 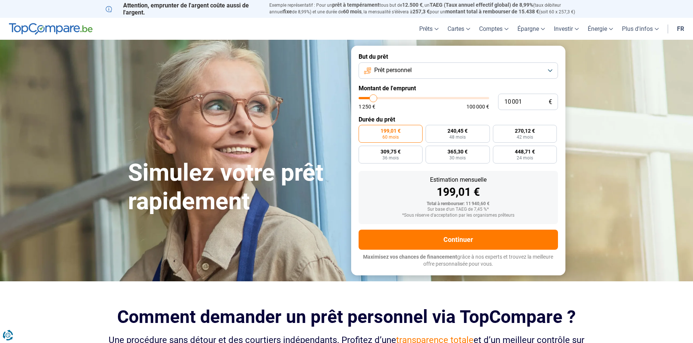 What do you see at coordinates (525, 137) in the screenshot?
I see `span: 42 mois` at bounding box center [525, 137].